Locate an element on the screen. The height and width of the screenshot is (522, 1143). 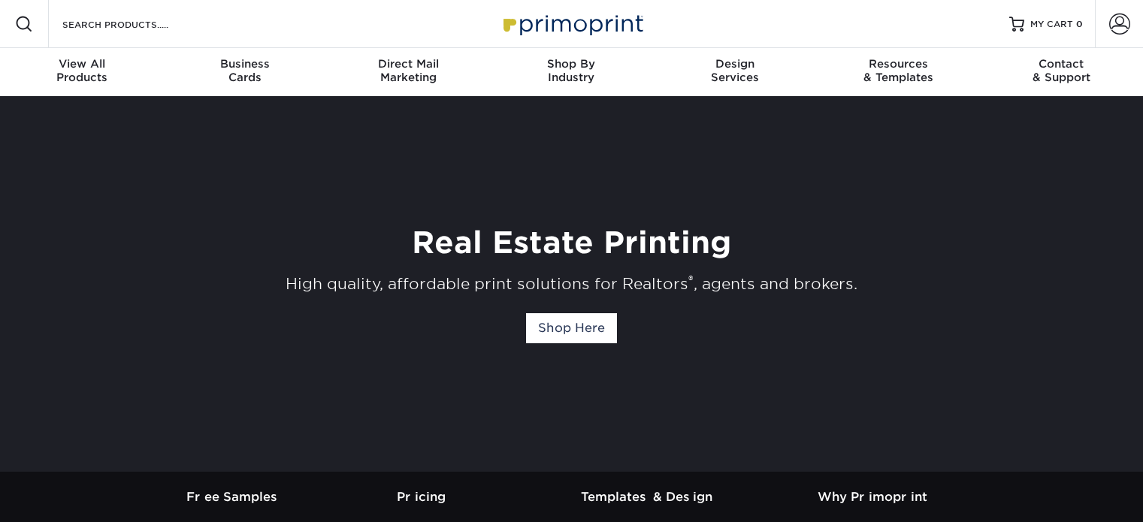
a: Contact& Support is located at coordinates (1061, 72).